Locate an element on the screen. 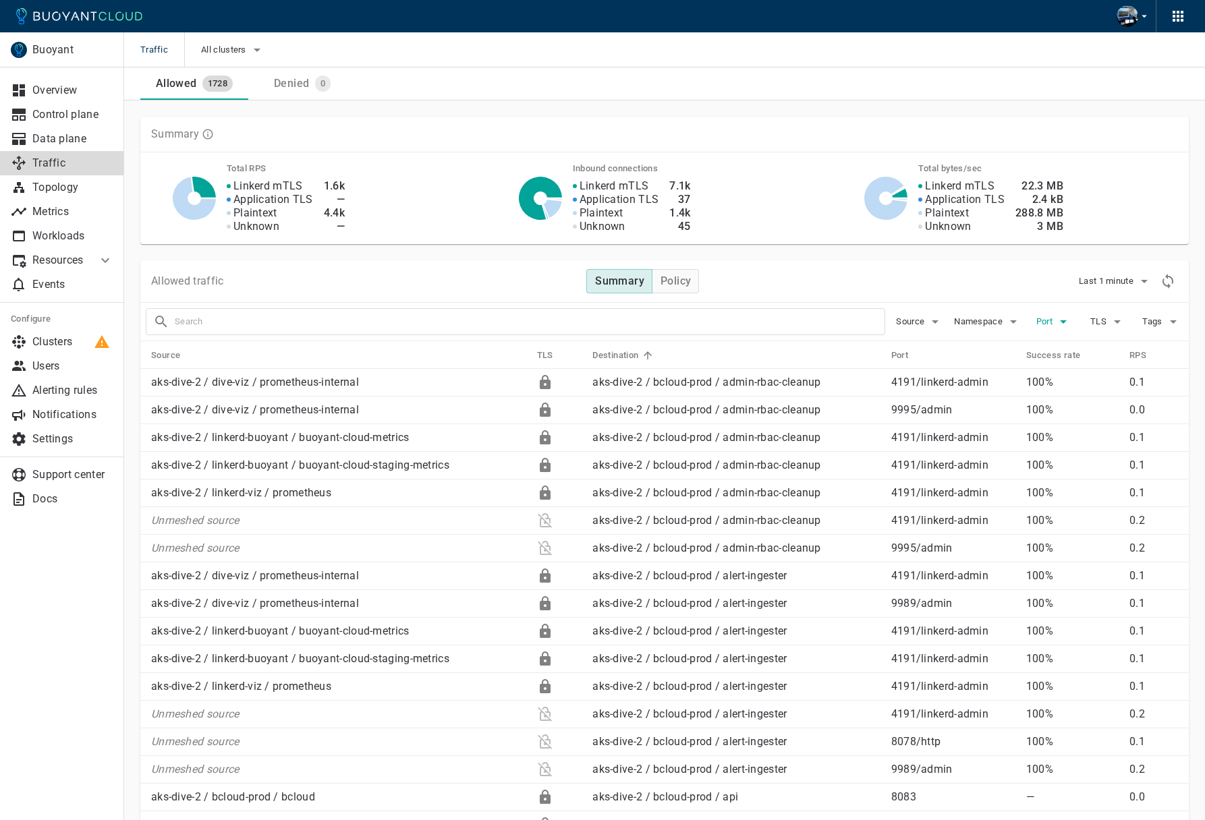  p: Settings is located at coordinates (73, 439).